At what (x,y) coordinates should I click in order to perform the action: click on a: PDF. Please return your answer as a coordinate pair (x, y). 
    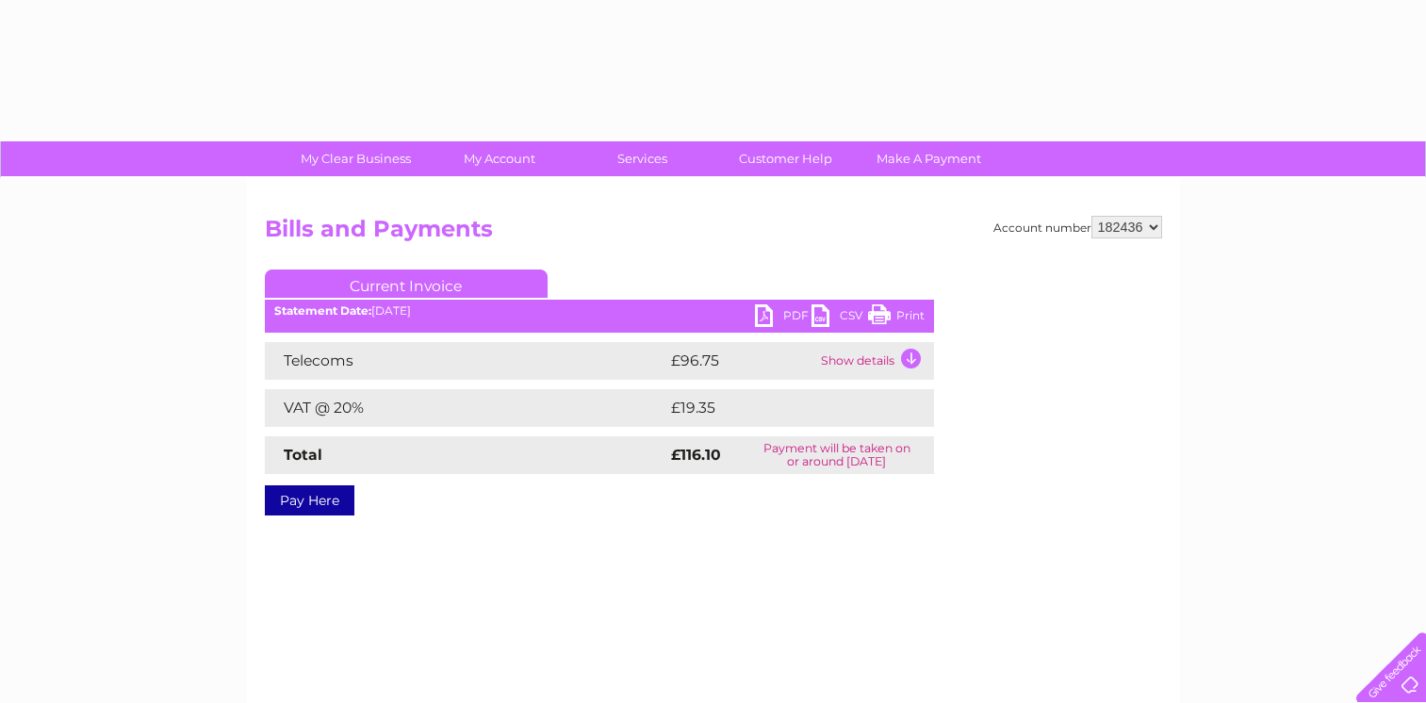
    Looking at the image, I should click on (783, 318).